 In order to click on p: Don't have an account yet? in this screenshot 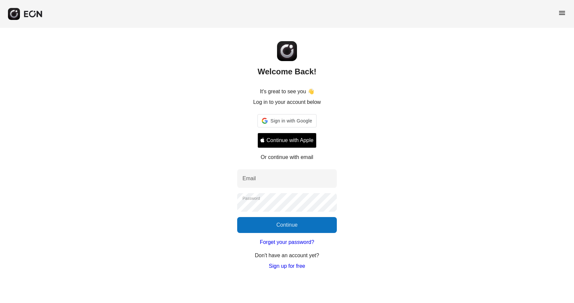, I will do `click(287, 256)`.